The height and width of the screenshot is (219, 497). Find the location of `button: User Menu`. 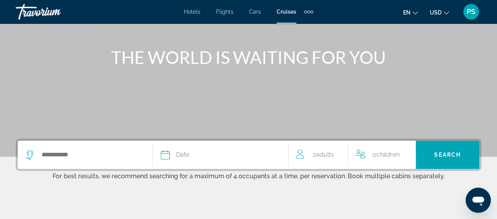

button: User Menu is located at coordinates (471, 12).